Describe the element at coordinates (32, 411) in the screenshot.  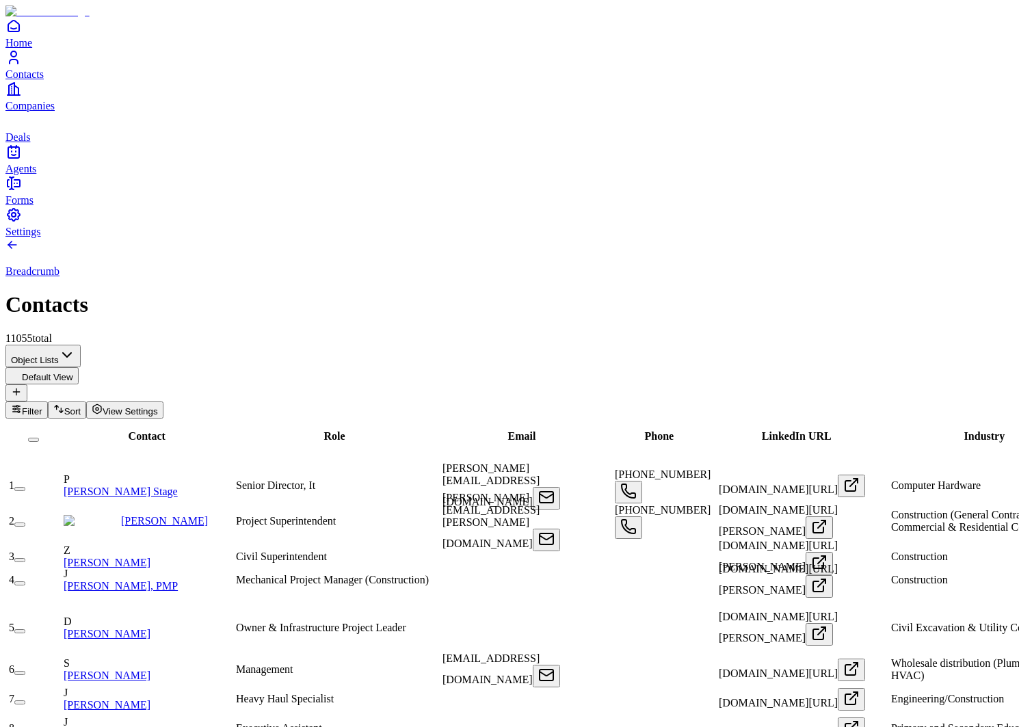
I see `span: Filter` at that location.